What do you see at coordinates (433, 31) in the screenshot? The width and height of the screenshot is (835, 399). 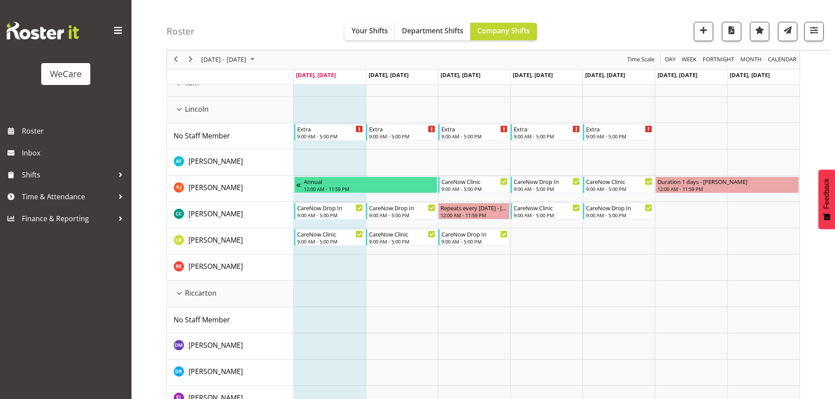 I see `span: Department Shifts` at bounding box center [433, 31].